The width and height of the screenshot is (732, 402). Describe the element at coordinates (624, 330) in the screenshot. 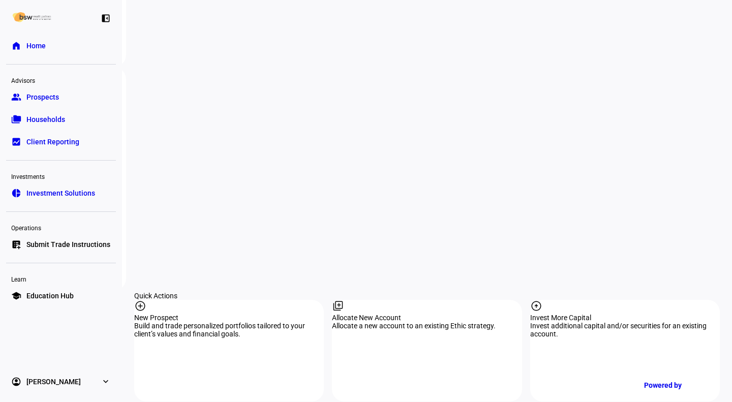

I see `div: Invest additional capital and/or securities for an existing account.` at that location.